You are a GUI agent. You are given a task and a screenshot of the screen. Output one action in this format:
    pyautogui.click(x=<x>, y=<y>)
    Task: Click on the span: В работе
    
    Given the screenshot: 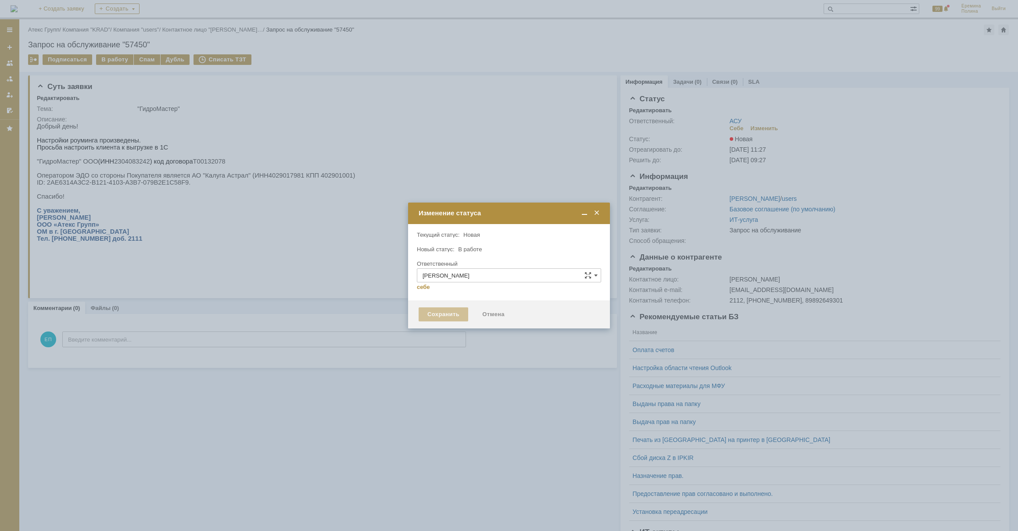 What is the action you would take?
    pyautogui.click(x=470, y=249)
    